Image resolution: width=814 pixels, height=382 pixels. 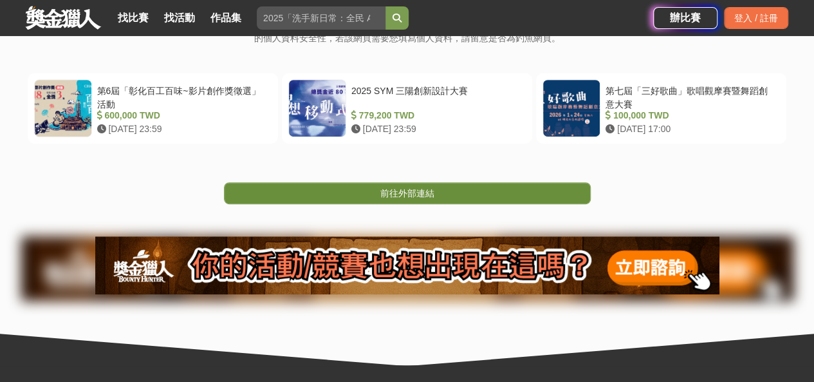 What do you see at coordinates (181, 115) in the screenshot?
I see `div: 600,000 TWD` at bounding box center [181, 115].